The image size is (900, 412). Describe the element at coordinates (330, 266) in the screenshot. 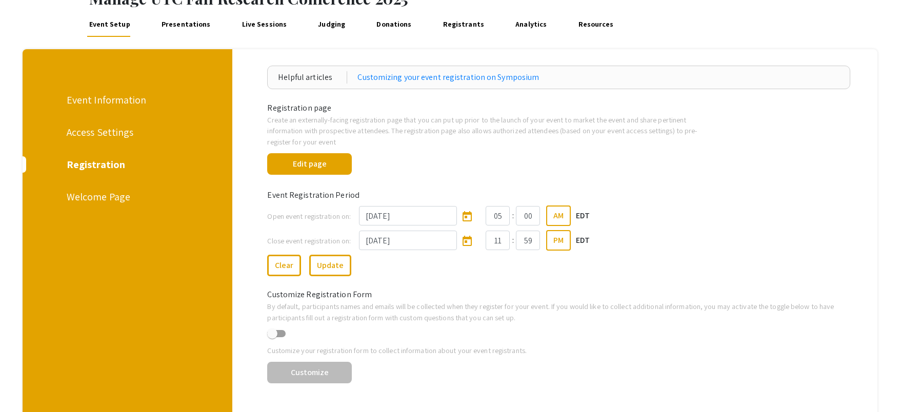

I see `button: Update` at that location.